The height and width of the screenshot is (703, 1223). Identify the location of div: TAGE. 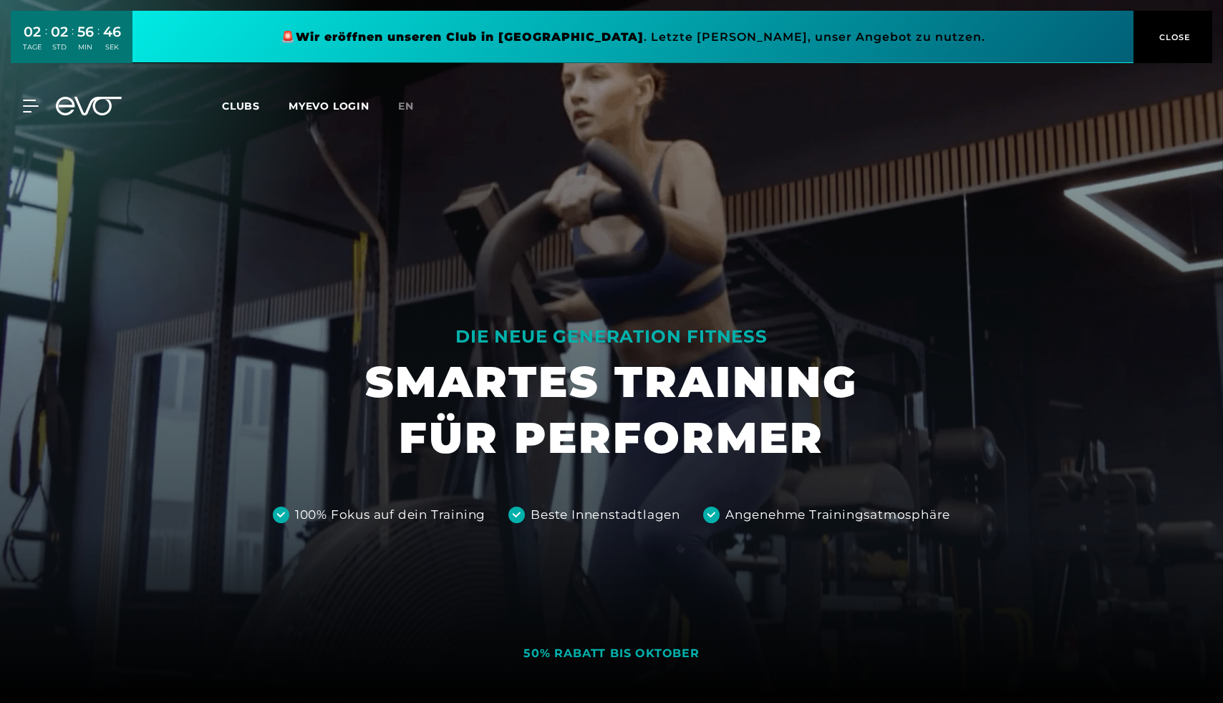
(32, 47).